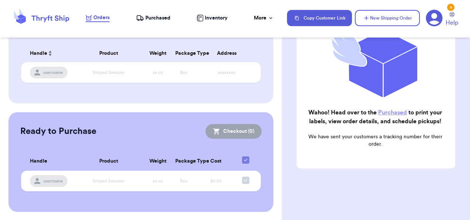 Image resolution: width=470 pixels, height=220 pixels. What do you see at coordinates (58, 132) in the screenshot?
I see `h2: Ready to Purchase` at bounding box center [58, 132].